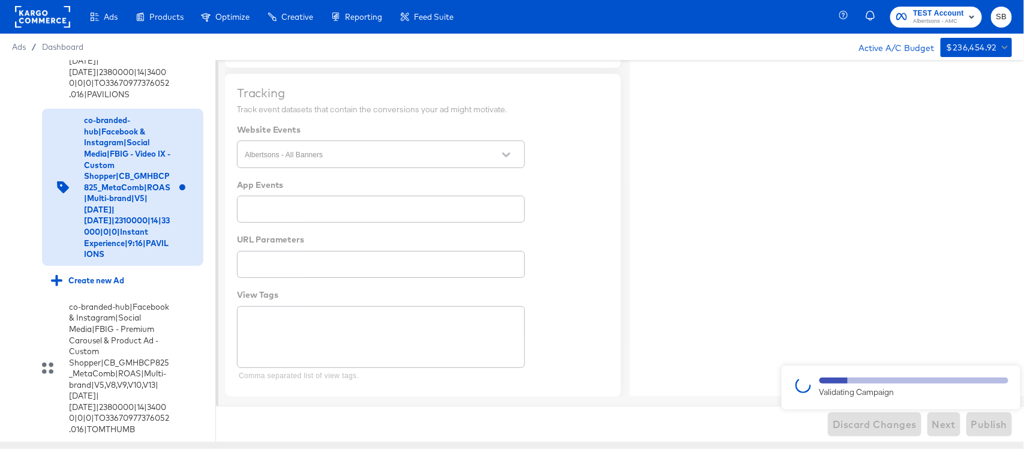  What do you see at coordinates (434, 17) in the screenshot?
I see `span: Feed Suite` at bounding box center [434, 17].